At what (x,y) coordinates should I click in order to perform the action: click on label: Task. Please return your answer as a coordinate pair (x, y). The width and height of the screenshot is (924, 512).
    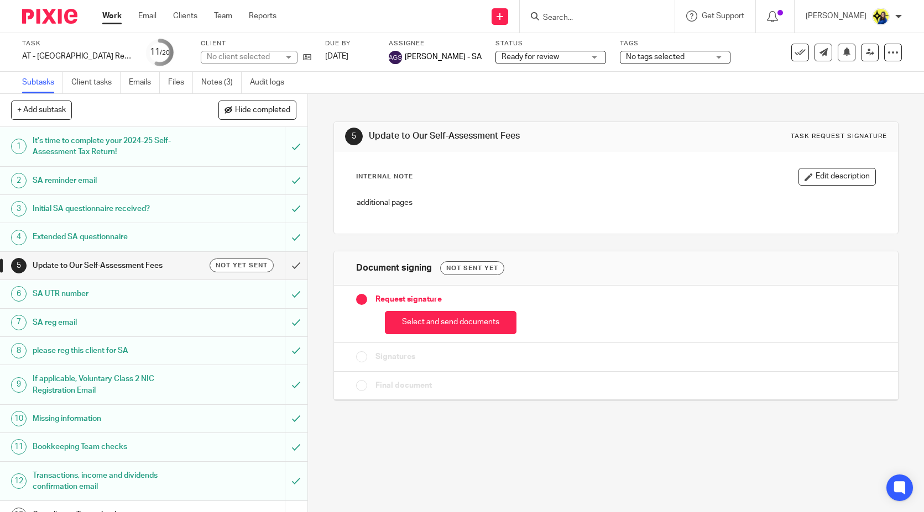
    Looking at the image, I should click on (77, 44).